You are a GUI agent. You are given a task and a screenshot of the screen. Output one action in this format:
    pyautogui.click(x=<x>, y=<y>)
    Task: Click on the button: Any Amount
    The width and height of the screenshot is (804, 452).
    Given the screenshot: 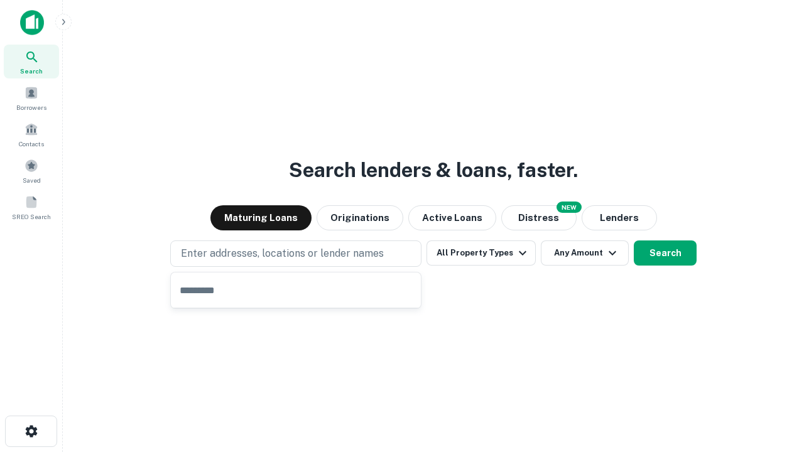 What is the action you would take?
    pyautogui.click(x=584, y=253)
    